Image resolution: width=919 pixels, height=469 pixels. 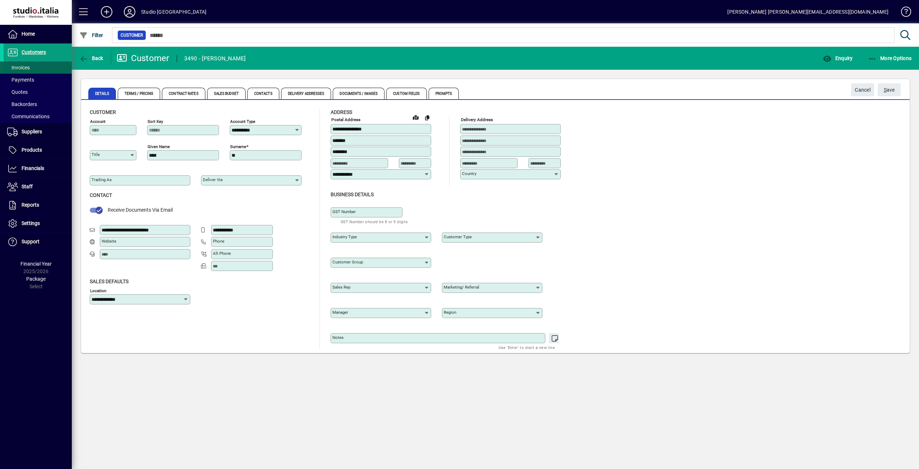 I want to click on a: View on map, so click(x=416, y=117).